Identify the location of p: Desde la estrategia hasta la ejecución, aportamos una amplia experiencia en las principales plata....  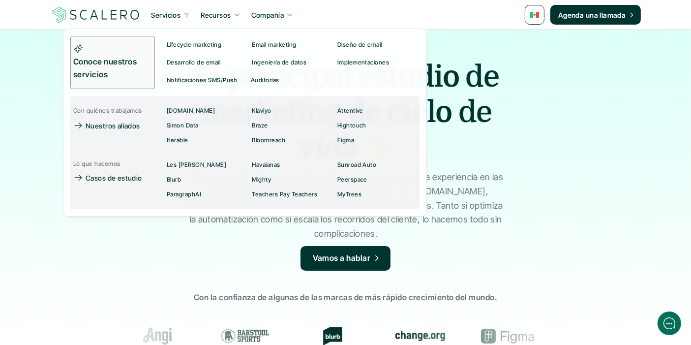
(346, 206).